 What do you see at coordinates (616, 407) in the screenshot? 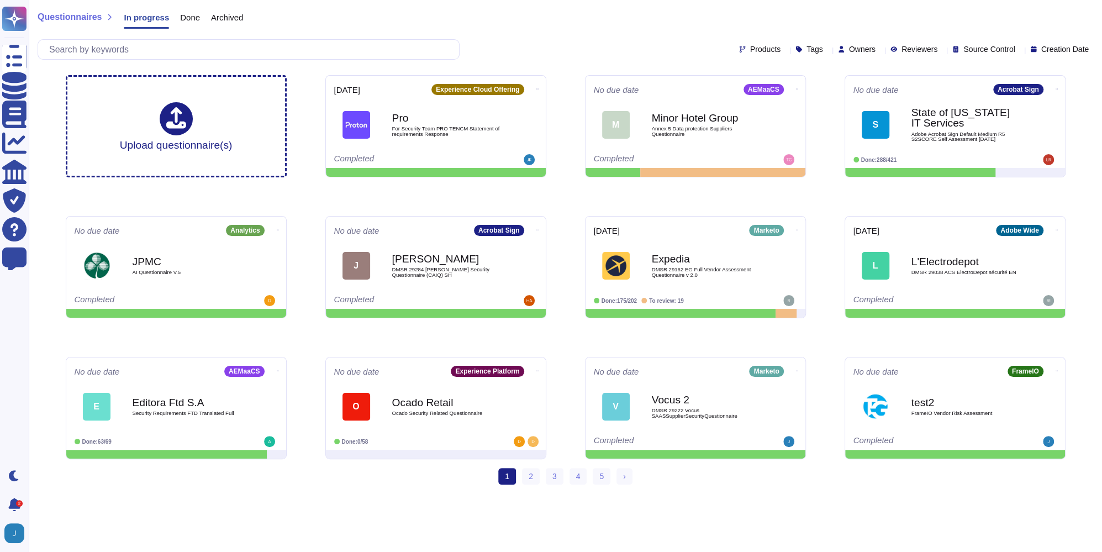
I see `div: V` at bounding box center [616, 407].